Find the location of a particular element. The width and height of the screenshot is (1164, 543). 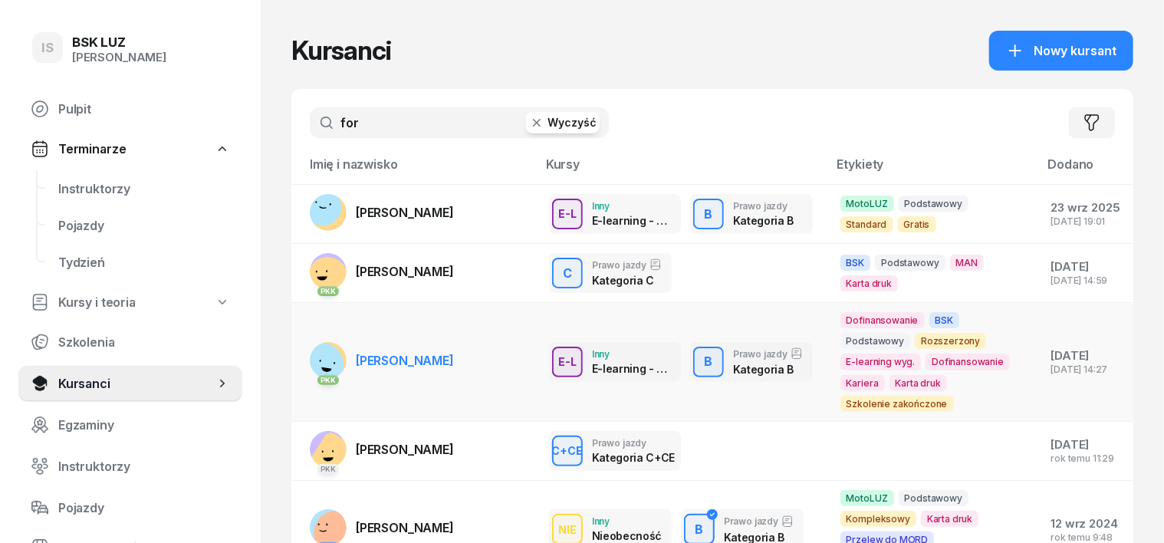

span: E-learning wyg. is located at coordinates (881, 361).